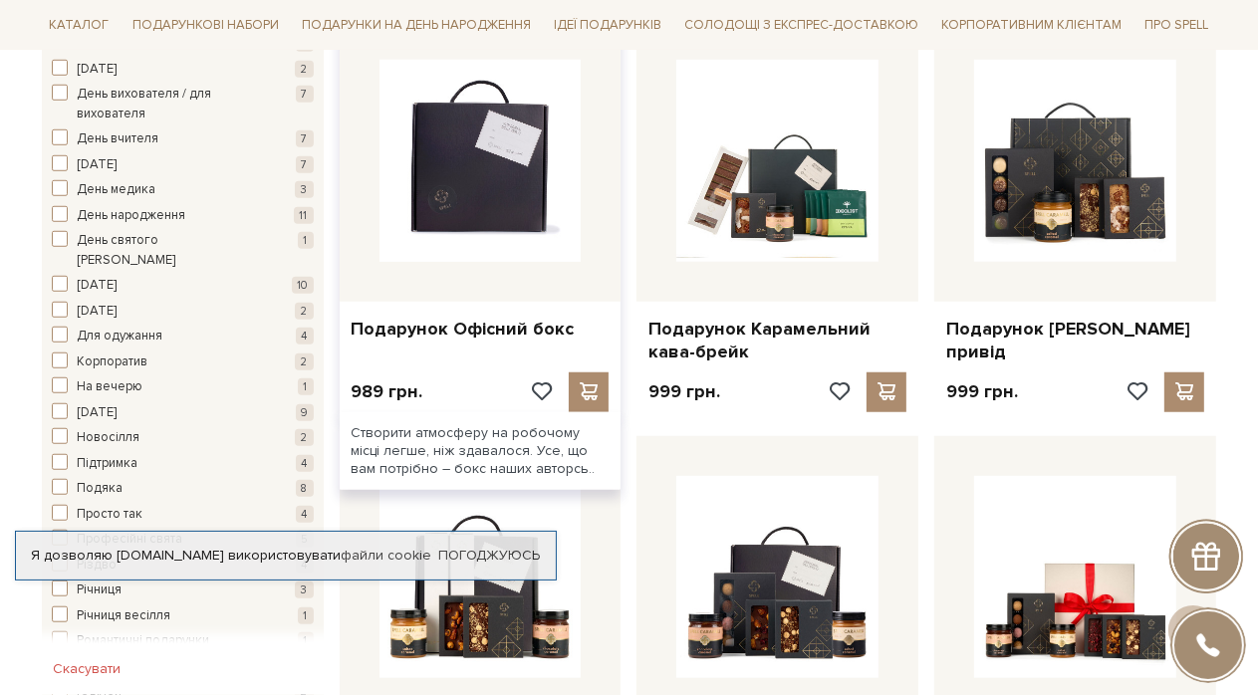 Image resolution: width=1258 pixels, height=695 pixels. Describe the element at coordinates (182, 438) in the screenshot. I see `button: Новосілля 2` at that location.